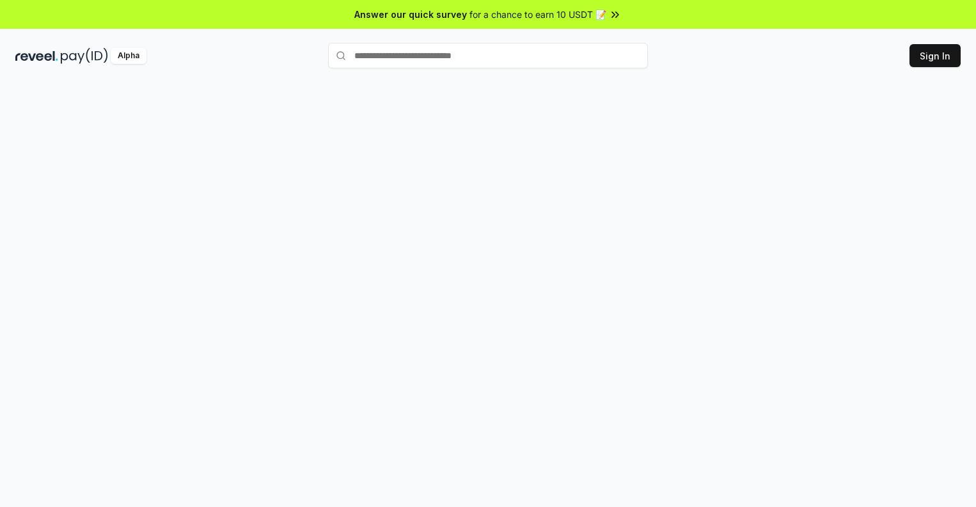 The image size is (976, 507). What do you see at coordinates (84, 56) in the screenshot?
I see `img: pay_id` at bounding box center [84, 56].